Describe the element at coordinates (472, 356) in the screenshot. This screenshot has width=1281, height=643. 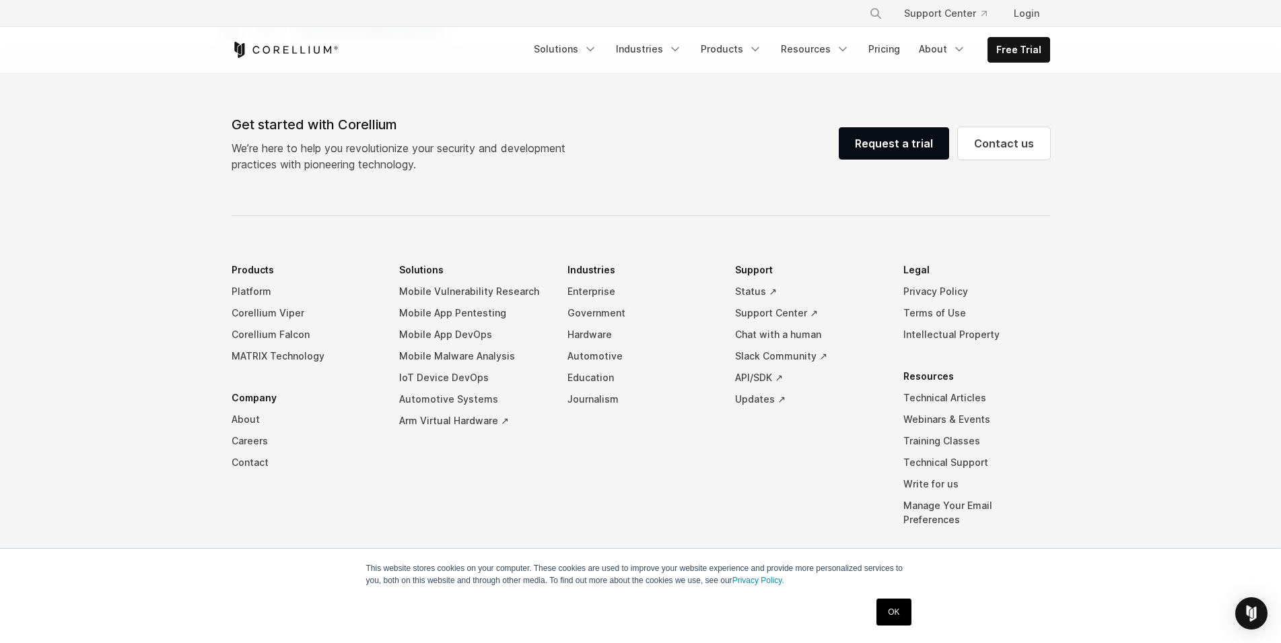
I see `a: Mobile Malware Analysis` at that location.